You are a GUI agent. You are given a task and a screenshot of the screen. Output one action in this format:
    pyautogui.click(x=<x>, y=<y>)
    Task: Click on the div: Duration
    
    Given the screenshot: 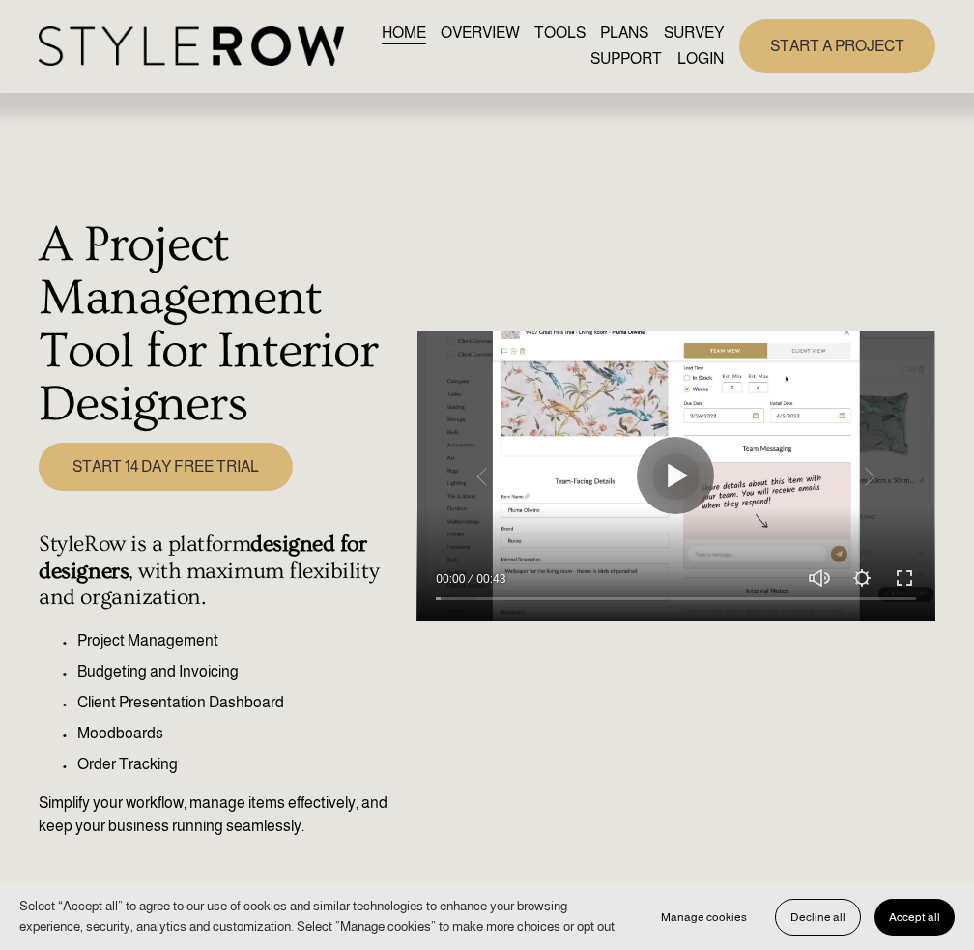 What is the action you would take?
    pyautogui.click(x=490, y=579)
    